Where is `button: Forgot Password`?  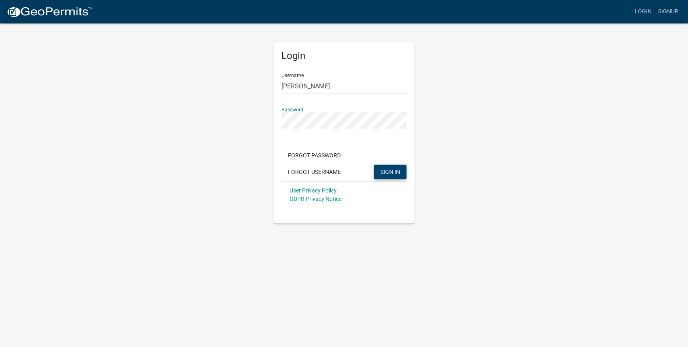 button: Forgot Password is located at coordinates (314, 155).